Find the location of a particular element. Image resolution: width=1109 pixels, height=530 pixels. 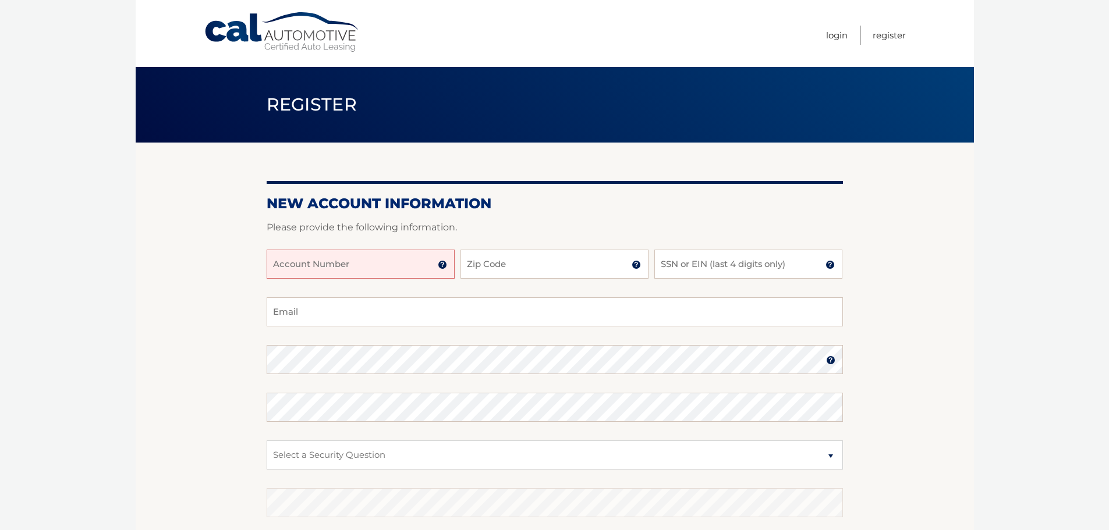

input: Zip Code is located at coordinates (554, 264).